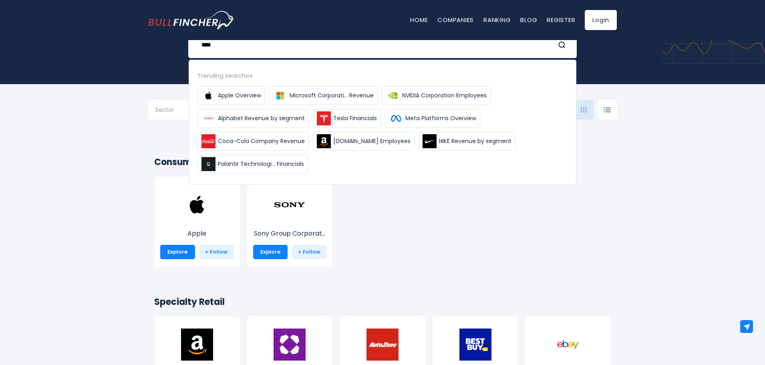 The image size is (765, 365). Describe the element at coordinates (253, 164) in the screenshot. I see `a: Palantir Technologi... Financials` at that location.